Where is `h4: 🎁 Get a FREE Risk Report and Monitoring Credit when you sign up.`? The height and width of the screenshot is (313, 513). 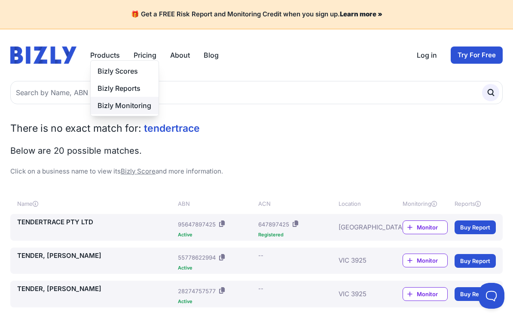
h4: 🎁 Get a FREE Risk Report and Monitoring Credit when you sign up. is located at coordinates (257, 14).